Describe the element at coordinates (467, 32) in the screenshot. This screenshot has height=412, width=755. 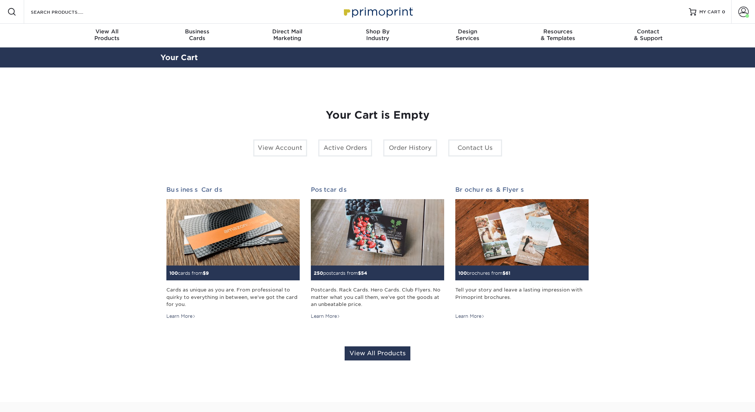
I see `span: Design` at that location.